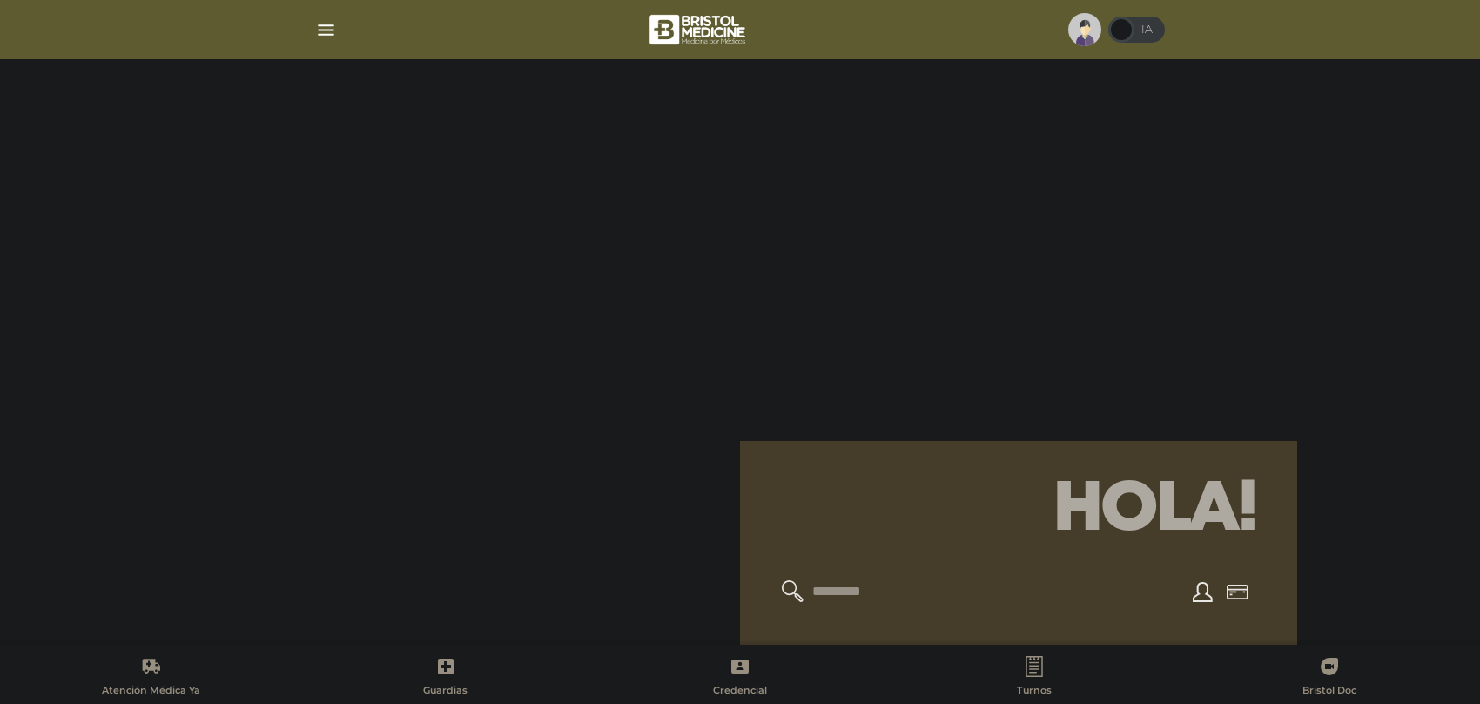  Describe the element at coordinates (445, 677) in the screenshot. I see `a: Guardias` at that location.